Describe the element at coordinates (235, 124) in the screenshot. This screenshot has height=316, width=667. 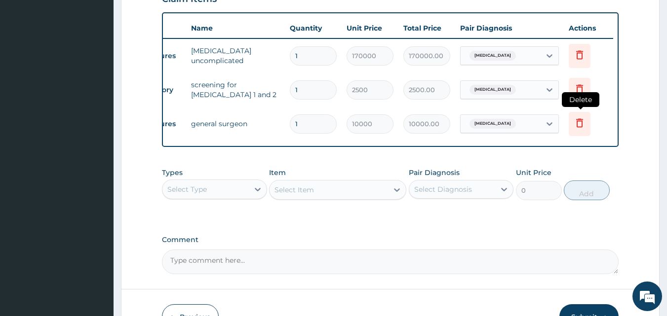
I see `td: general surgeon` at that location.